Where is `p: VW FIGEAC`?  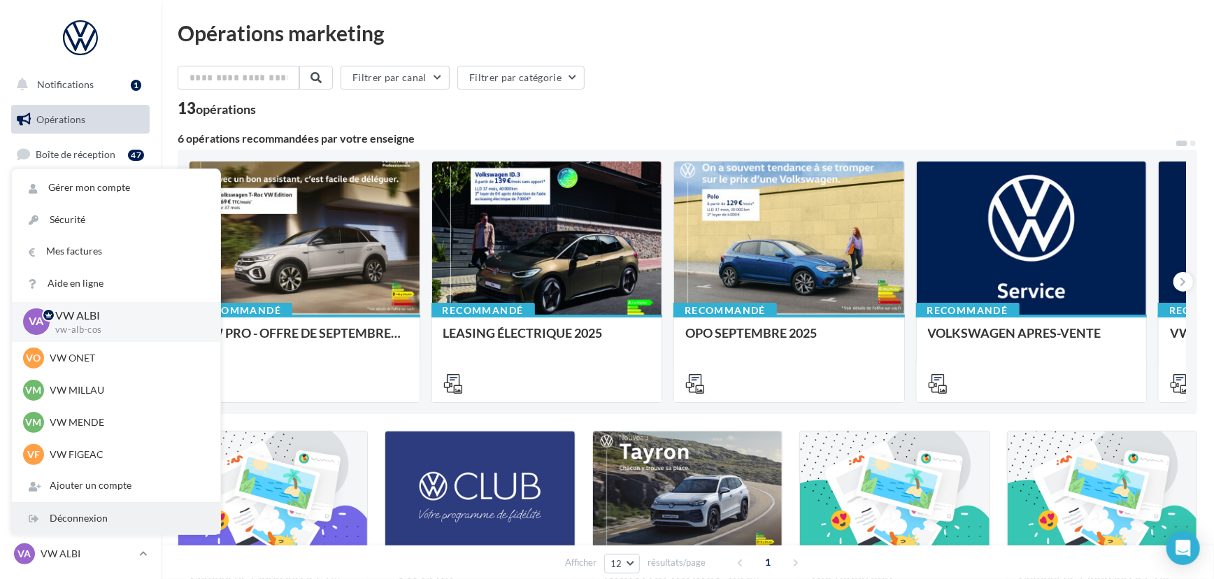 p: VW FIGEAC is located at coordinates (127, 455).